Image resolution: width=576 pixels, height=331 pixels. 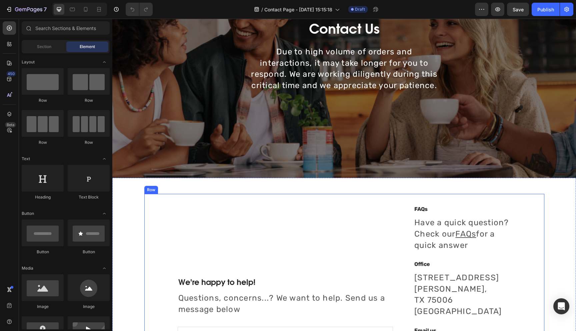 I want to click on input: Search Sections & Elements, so click(x=66, y=28).